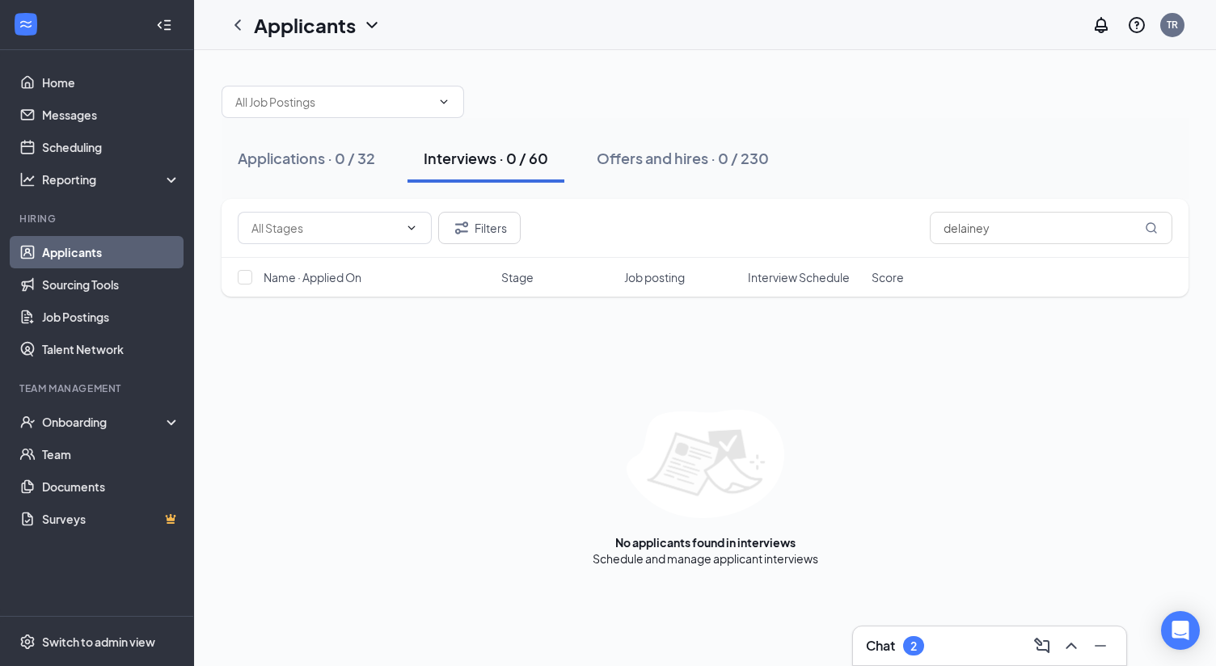 The width and height of the screenshot is (1216, 666). I want to click on svg: ChevronUp, so click(1072, 646).